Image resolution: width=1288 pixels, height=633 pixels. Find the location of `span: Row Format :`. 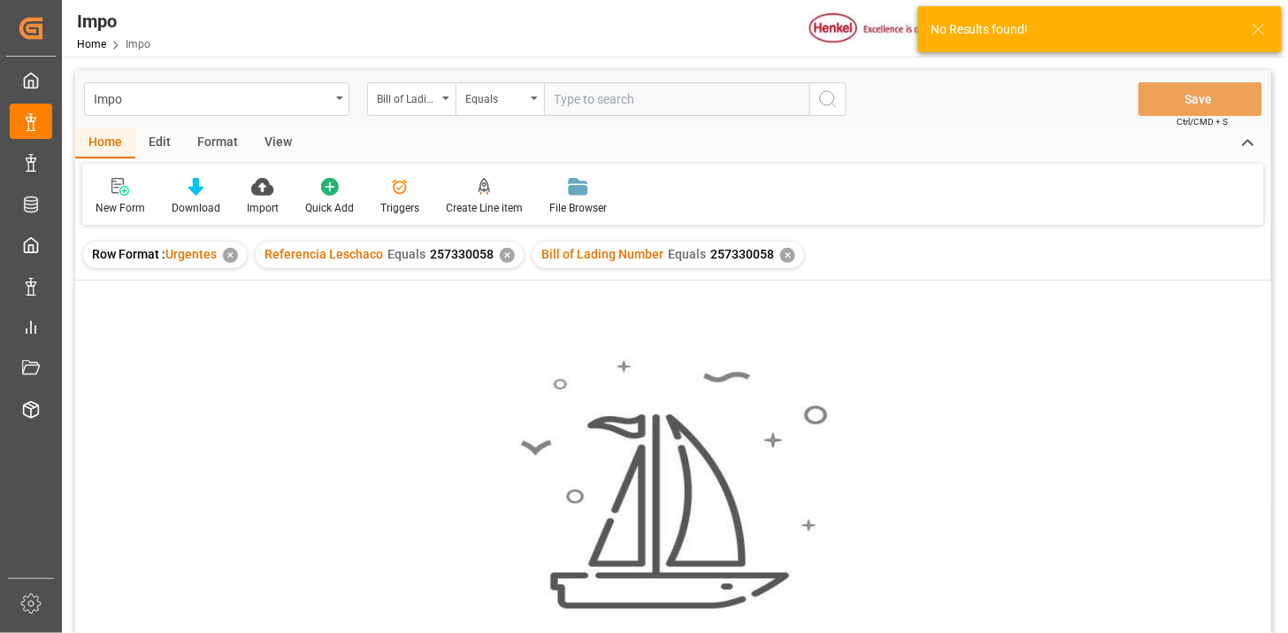

span: Row Format : is located at coordinates (128, 254).